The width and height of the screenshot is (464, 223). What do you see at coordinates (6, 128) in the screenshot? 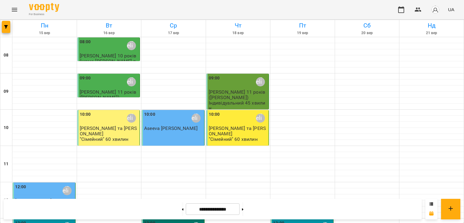
I see `h6: 10` at bounding box center [6, 128].